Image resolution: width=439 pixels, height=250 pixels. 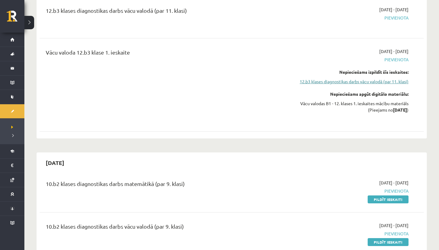 I want to click on div: Nepieciešams izpildīt šīs ieskaites:, so click(x=351, y=72).